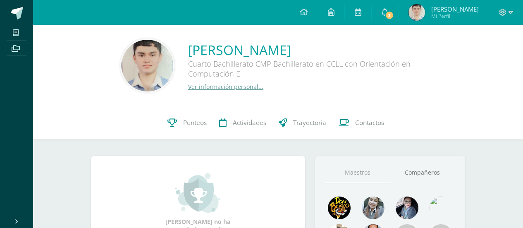 The height and width of the screenshot is (228, 523). What do you see at coordinates (312, 71) in the screenshot?
I see `div: Cuarto Bachillerato CMP Bachillerato en CCLL con Orientación en Computación E` at bounding box center [312, 71].